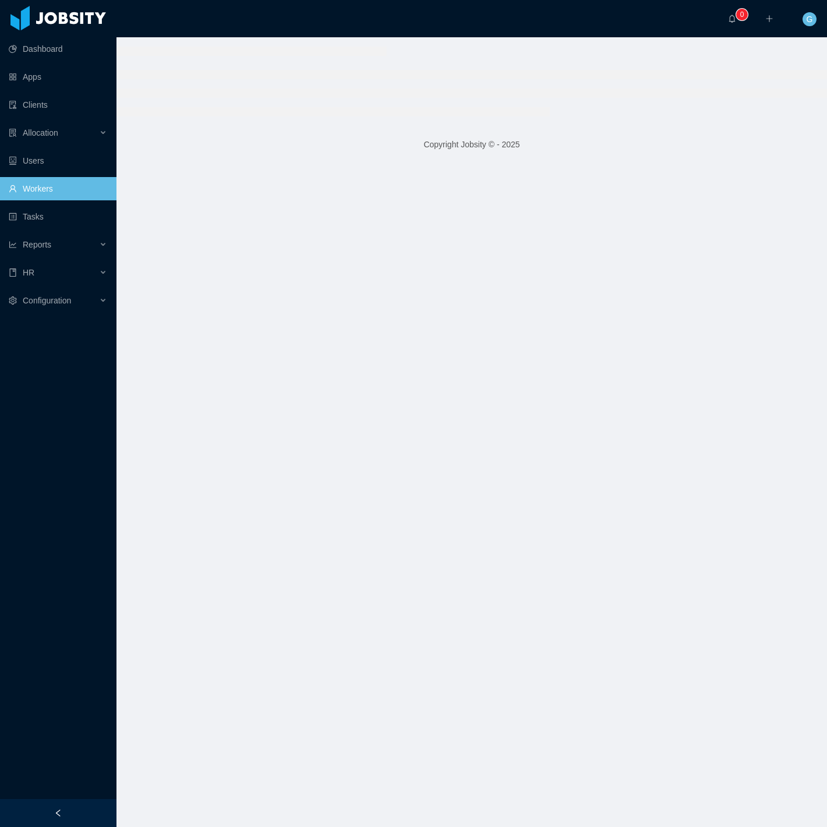 The image size is (827, 827). What do you see at coordinates (40, 133) in the screenshot?
I see `span: Allocation` at bounding box center [40, 133].